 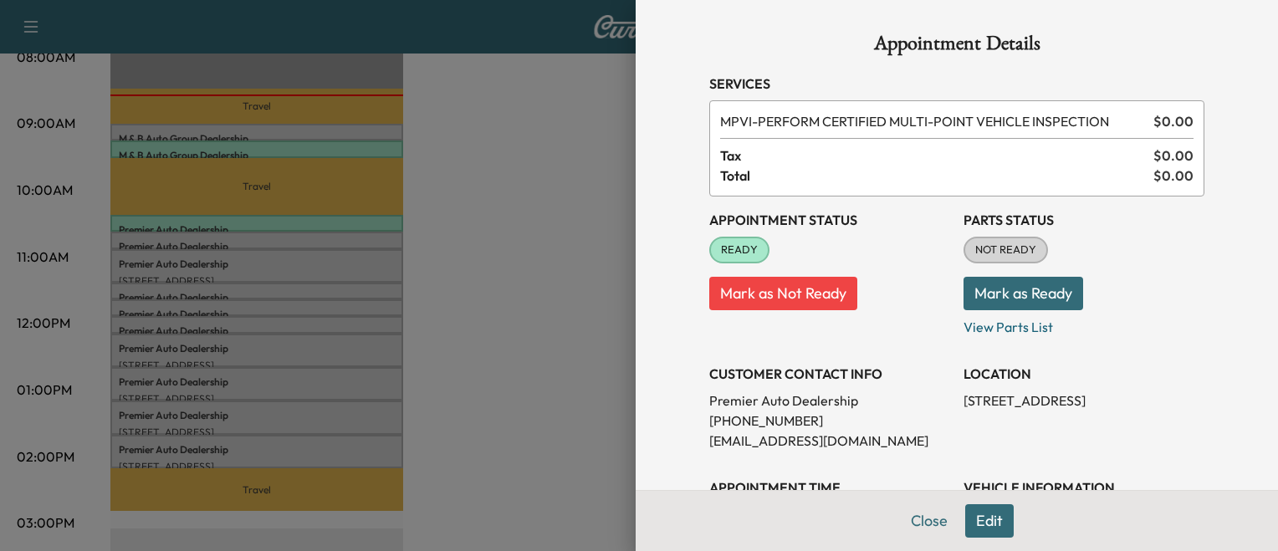 What do you see at coordinates (957, 84) in the screenshot?
I see `h3: Services` at bounding box center [957, 84].